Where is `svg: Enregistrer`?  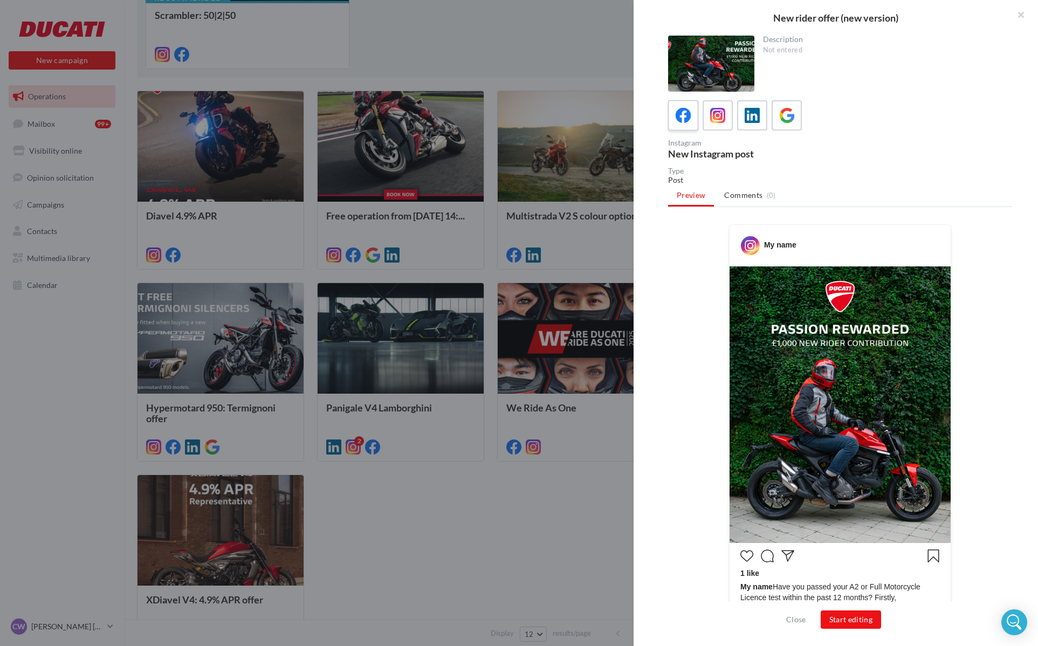
svg: Enregistrer is located at coordinates (934, 556).